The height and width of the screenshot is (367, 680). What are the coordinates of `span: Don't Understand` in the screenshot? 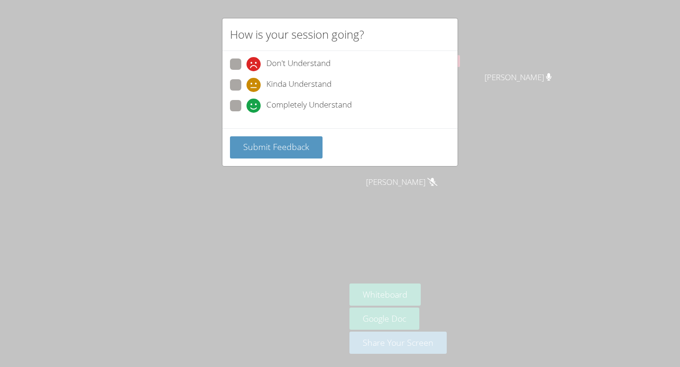 It's located at (298, 64).